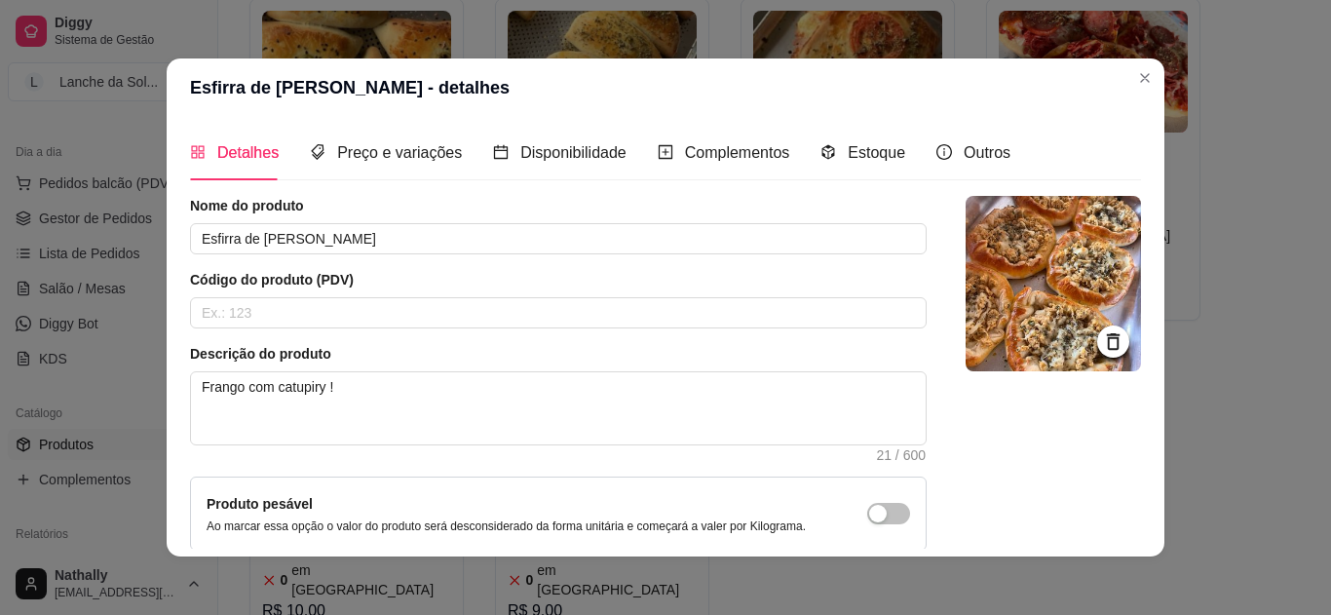 This screenshot has width=1331, height=615. I want to click on img: logo da loja, so click(1053, 283).